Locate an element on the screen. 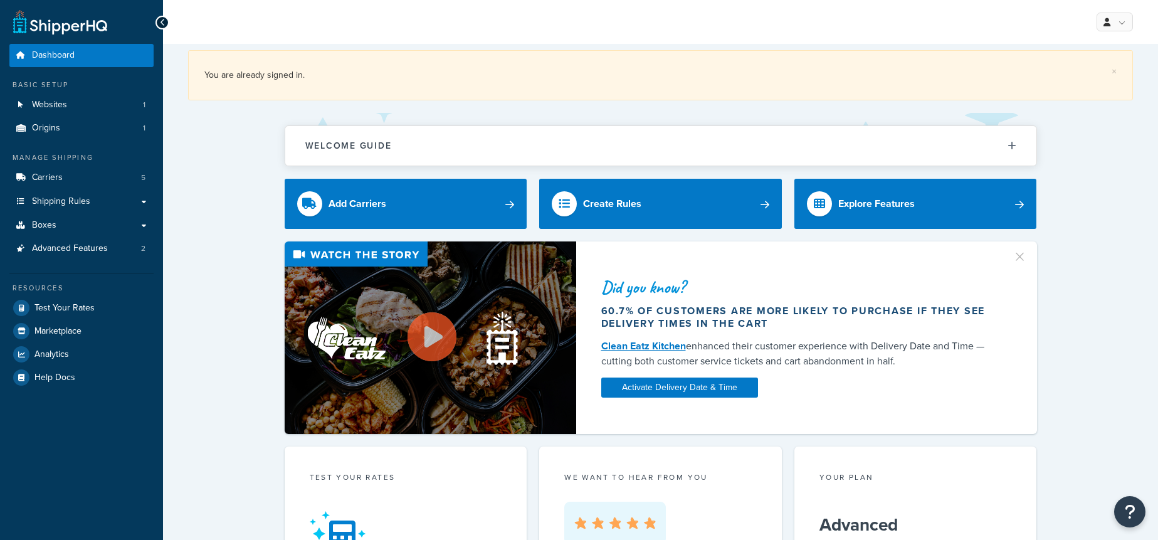  a: Websites1 is located at coordinates (81, 105).